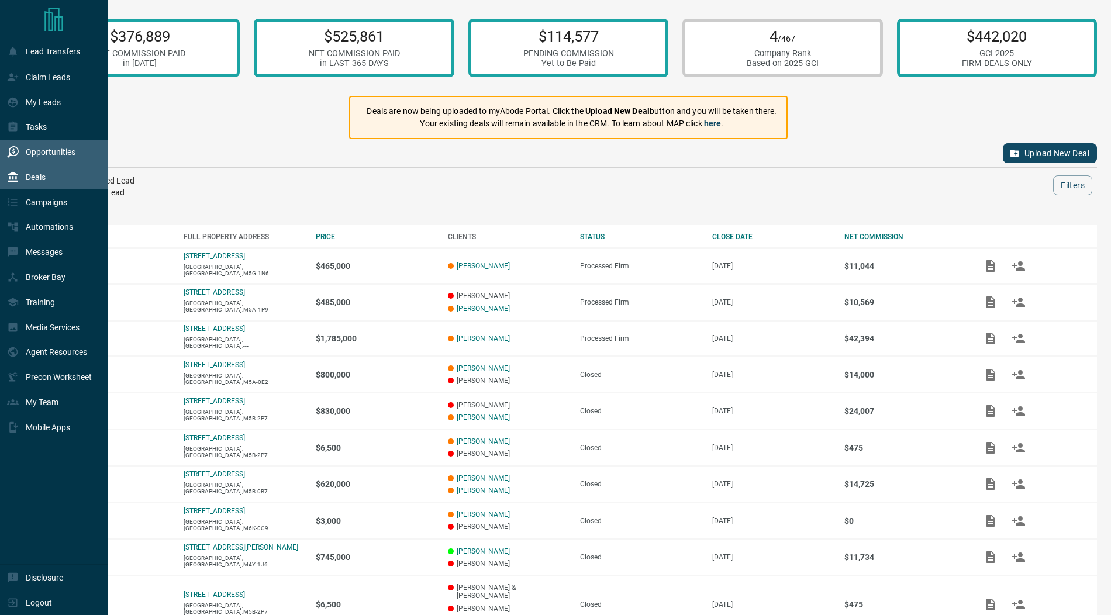  Describe the element at coordinates (904, 375) in the screenshot. I see `p: $14,000` at that location.